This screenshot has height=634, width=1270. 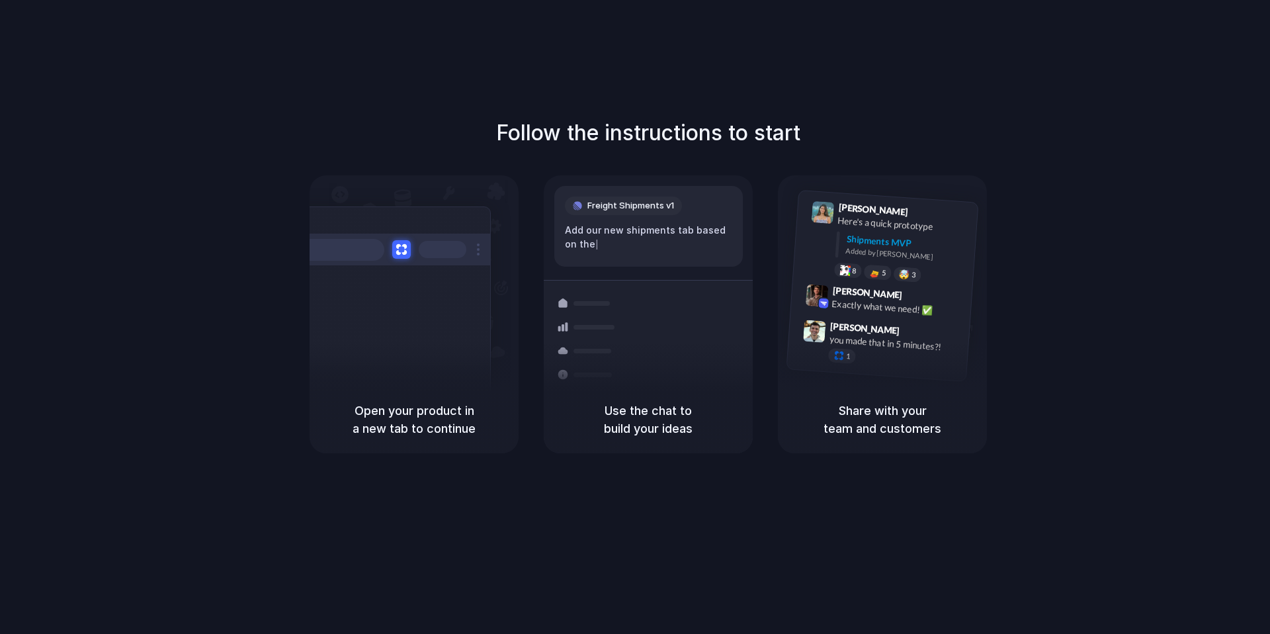 What do you see at coordinates (907, 243) in the screenshot?
I see `div: Shipments MVP` at bounding box center [907, 243].